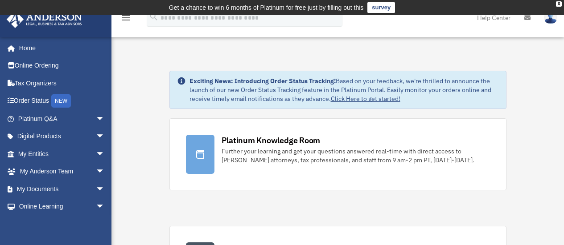  What do you see at coordinates (381, 8) in the screenshot?
I see `a: survey` at bounding box center [381, 8].